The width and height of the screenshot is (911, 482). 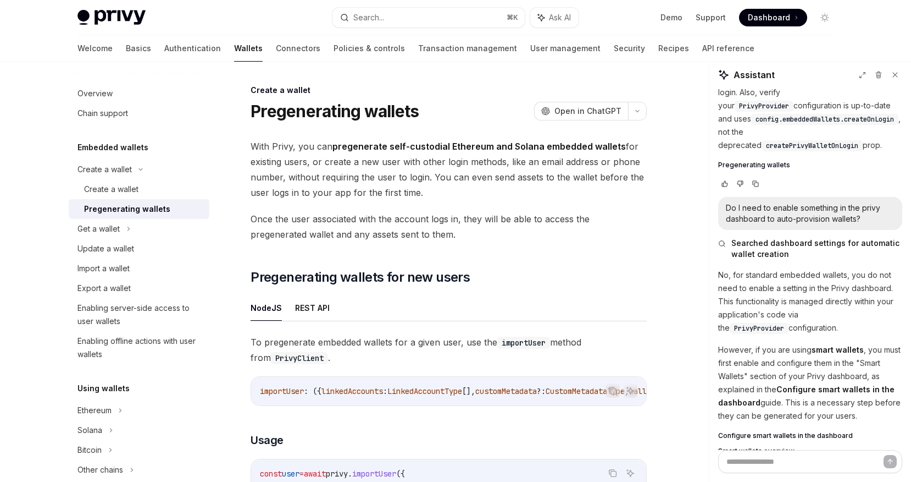 What do you see at coordinates (825, 18) in the screenshot?
I see `button: Toggle dark mode` at bounding box center [825, 18].